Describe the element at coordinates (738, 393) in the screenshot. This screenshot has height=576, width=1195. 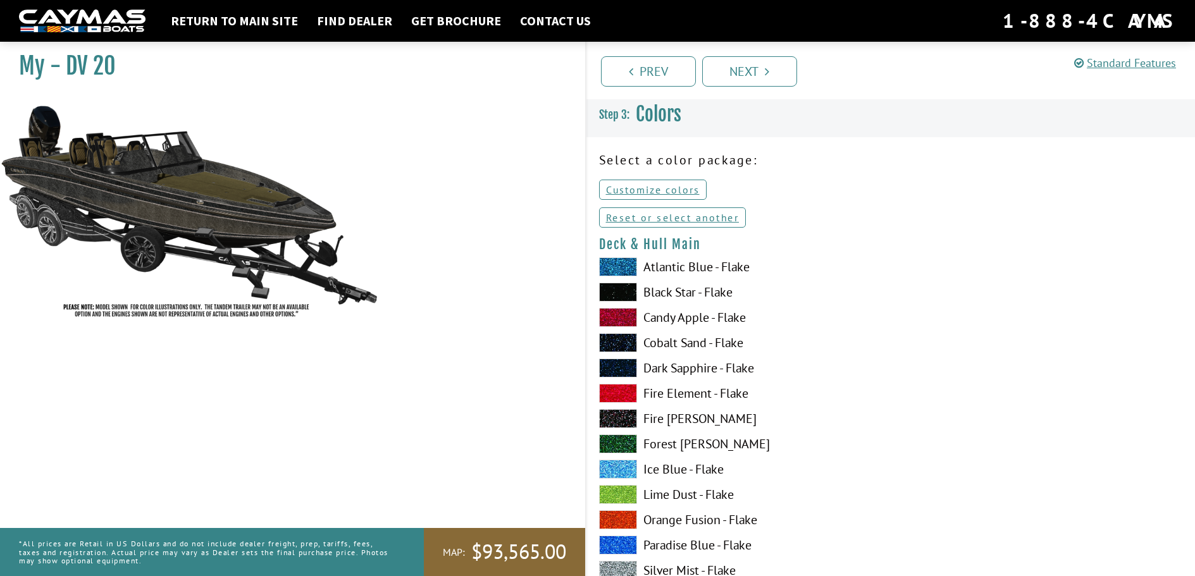
I see `label: Fire Element - Flake` at that location.